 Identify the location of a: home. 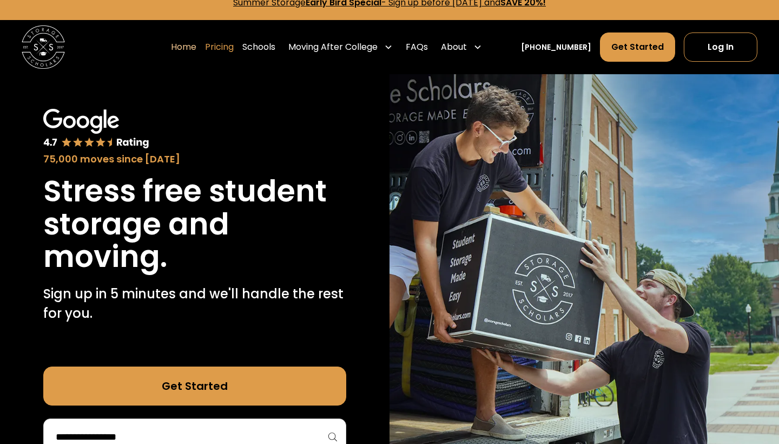
(43, 47).